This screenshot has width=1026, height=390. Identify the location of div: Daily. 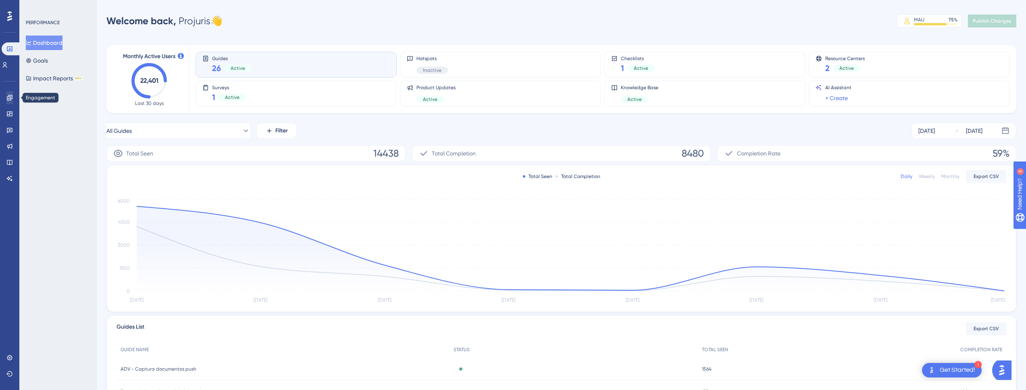
(906, 176).